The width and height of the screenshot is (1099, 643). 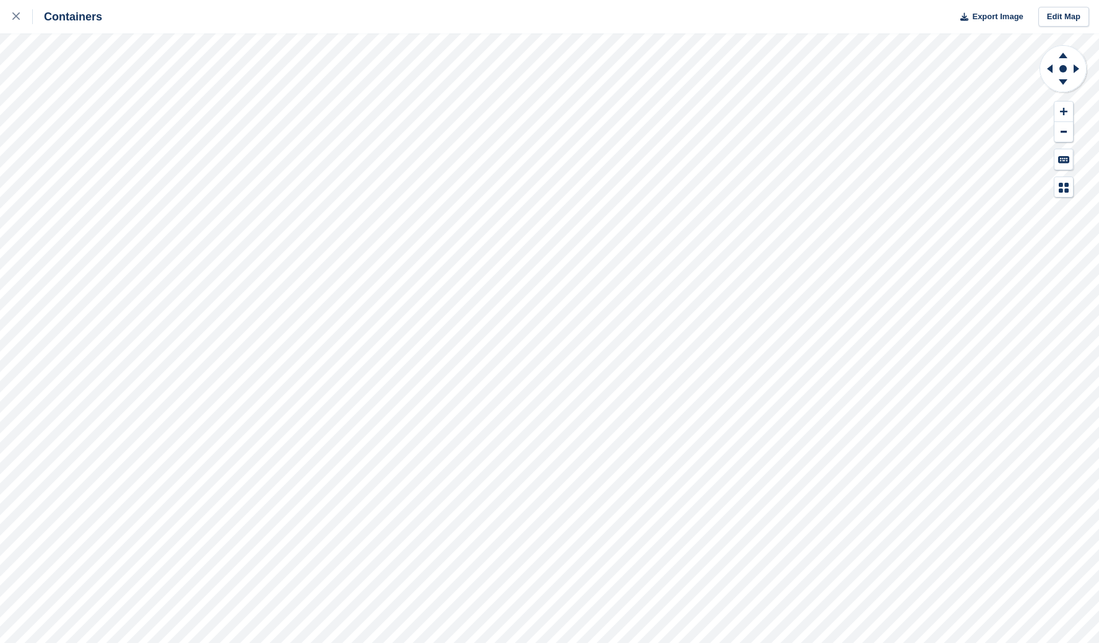 I want to click on a: Edit Map, so click(x=1064, y=17).